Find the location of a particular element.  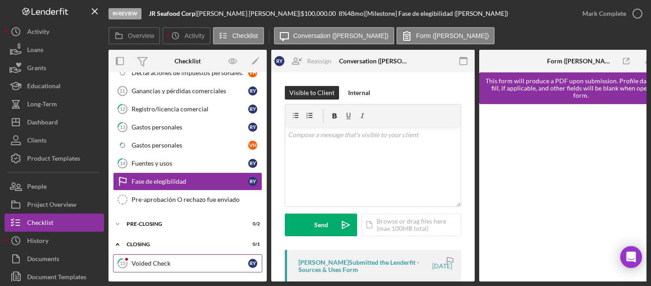

button: RYReassign is located at coordinates (305, 61).